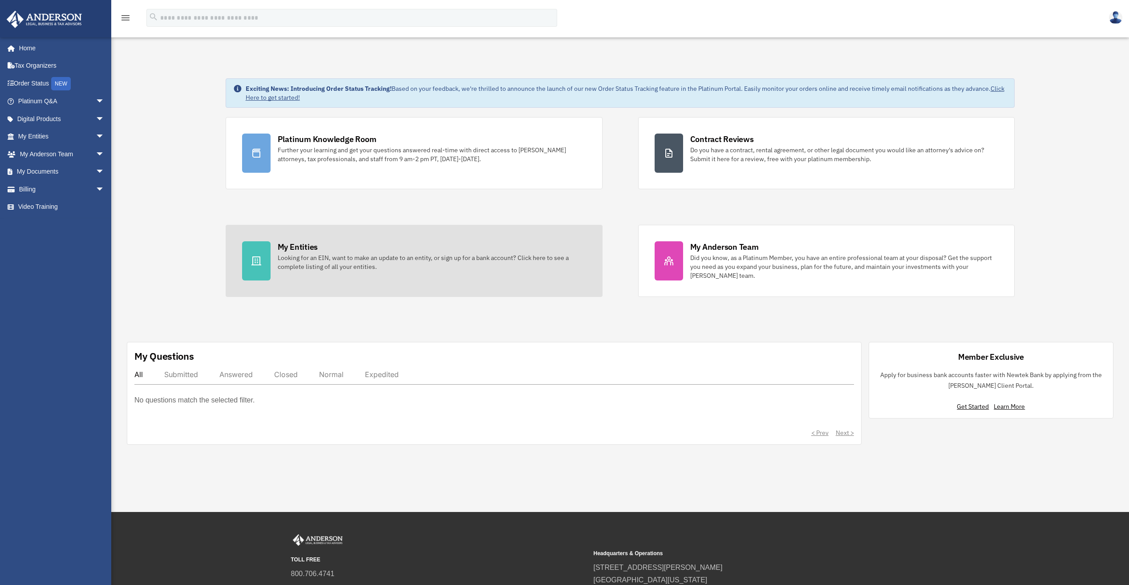 This screenshot has width=1129, height=585. What do you see at coordinates (62, 102) in the screenshot?
I see `a: Platinum Q&Aarrow_drop_down` at bounding box center [62, 102].